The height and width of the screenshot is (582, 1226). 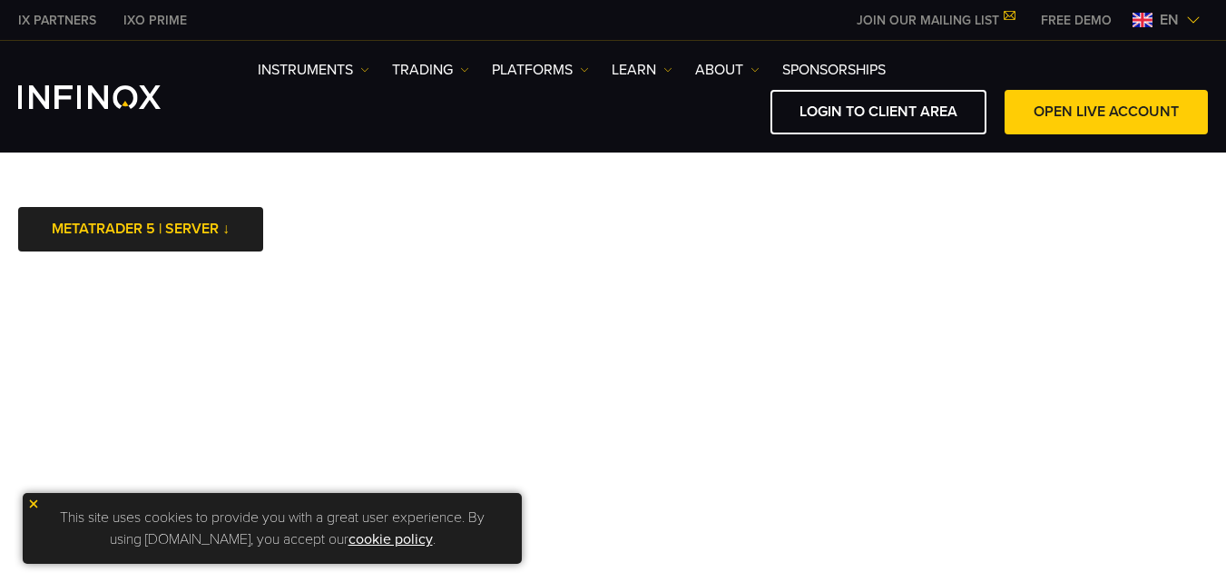 What do you see at coordinates (390, 539) in the screenshot?
I see `a: cookie policy` at bounding box center [390, 539].